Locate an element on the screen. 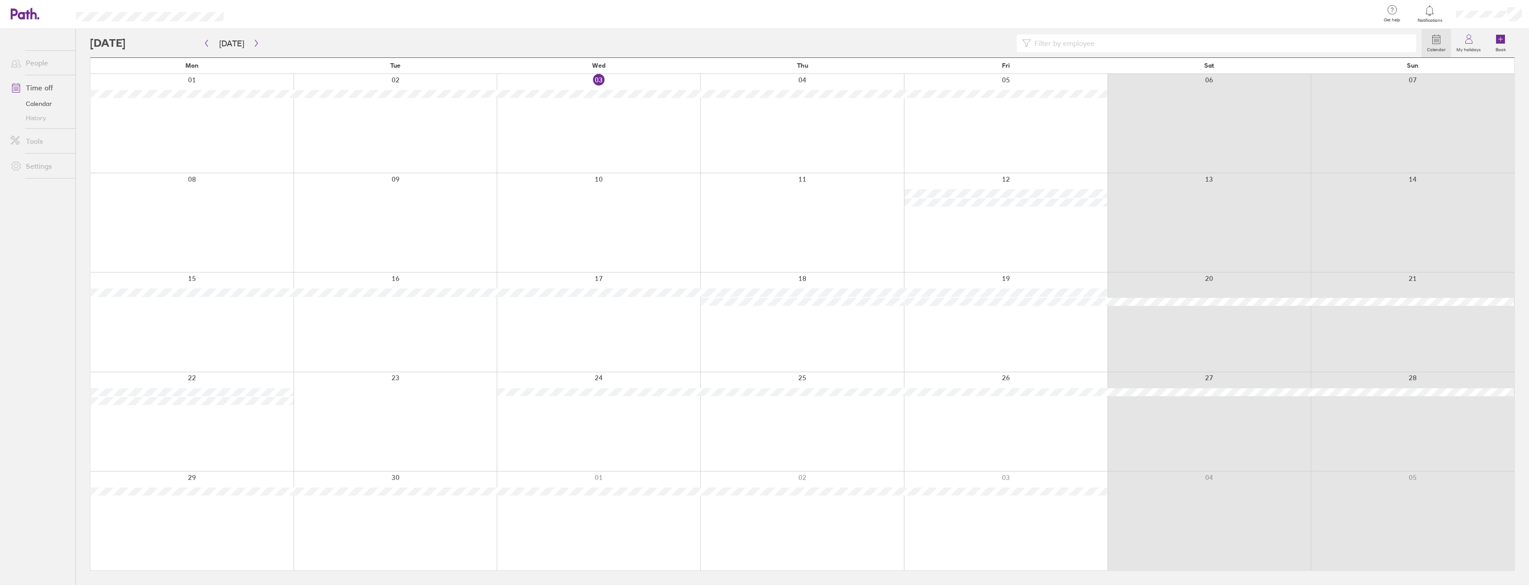  span: Fri is located at coordinates (1006, 65).